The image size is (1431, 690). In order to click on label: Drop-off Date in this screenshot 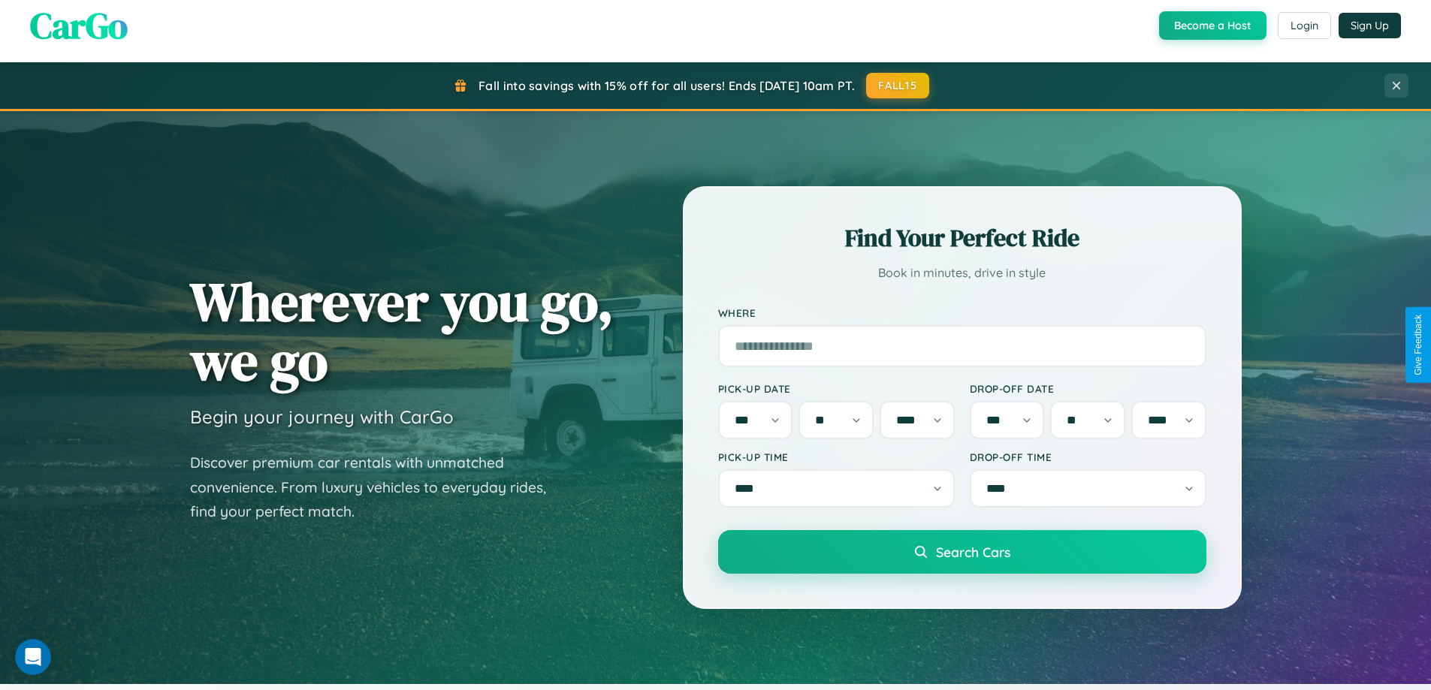, I will do `click(1088, 388)`.